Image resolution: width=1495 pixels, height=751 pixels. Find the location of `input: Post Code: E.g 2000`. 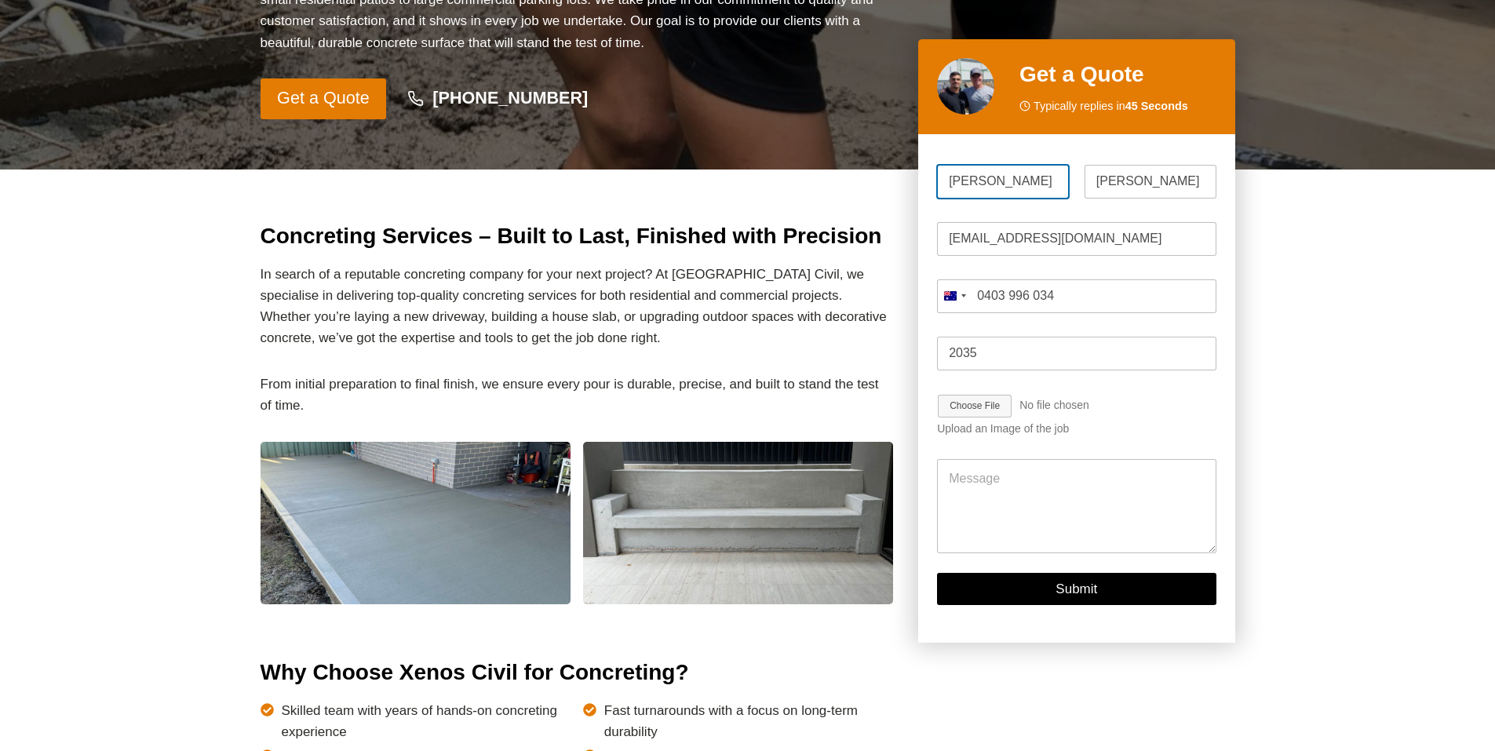

input: Post Code: E.g 2000 is located at coordinates (1076, 353).